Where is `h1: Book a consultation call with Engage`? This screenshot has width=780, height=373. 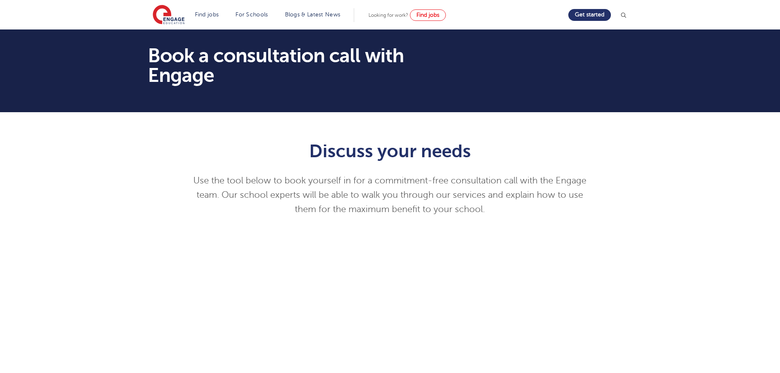
h1: Book a consultation call with Engage is located at coordinates (307, 66).